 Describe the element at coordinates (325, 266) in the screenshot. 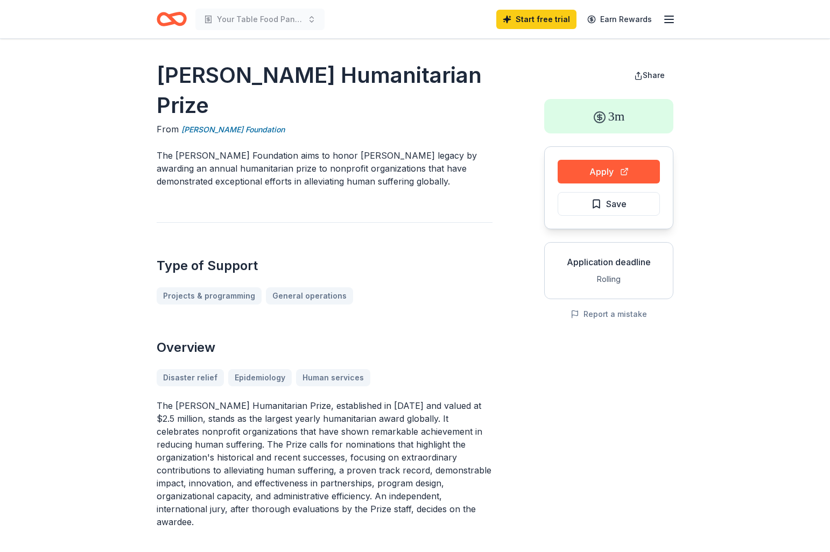

I see `h2: Type of Support` at that location.